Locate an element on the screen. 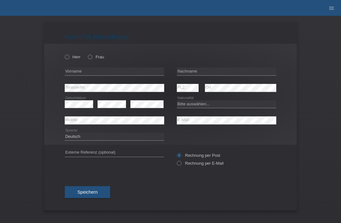 The width and height of the screenshot is (341, 223). label: Rechnung per E-Mail is located at coordinates (200, 163).